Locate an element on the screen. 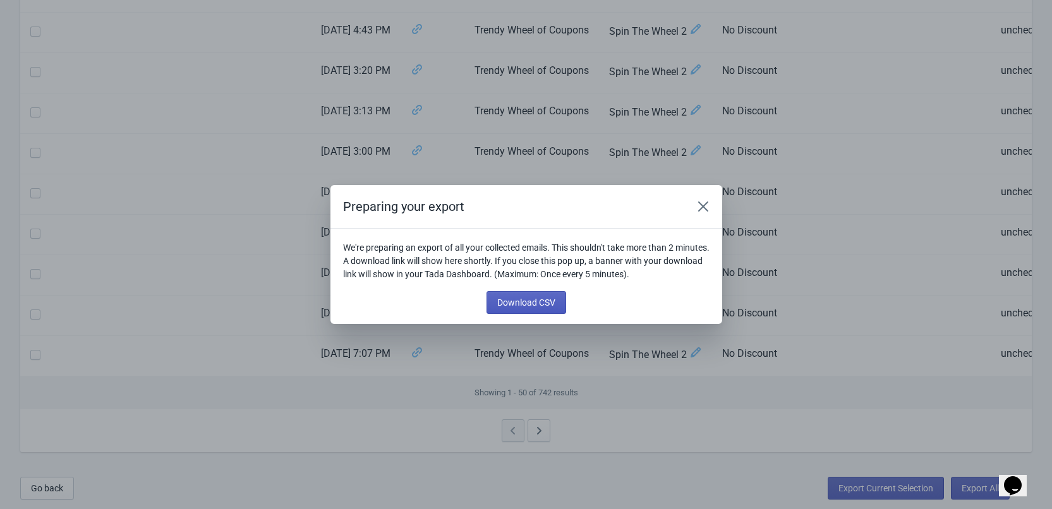 This screenshot has width=1052, height=509. button: Download CSV is located at coordinates (526, 303).